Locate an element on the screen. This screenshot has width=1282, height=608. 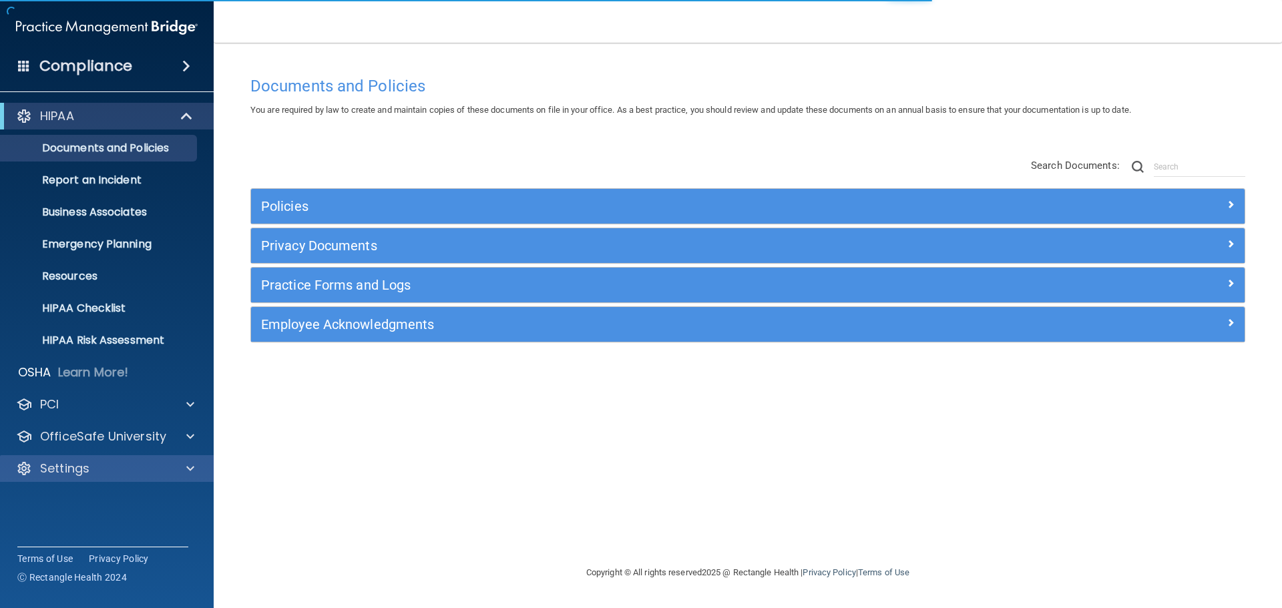
p: Documents and Policies is located at coordinates (99, 148).